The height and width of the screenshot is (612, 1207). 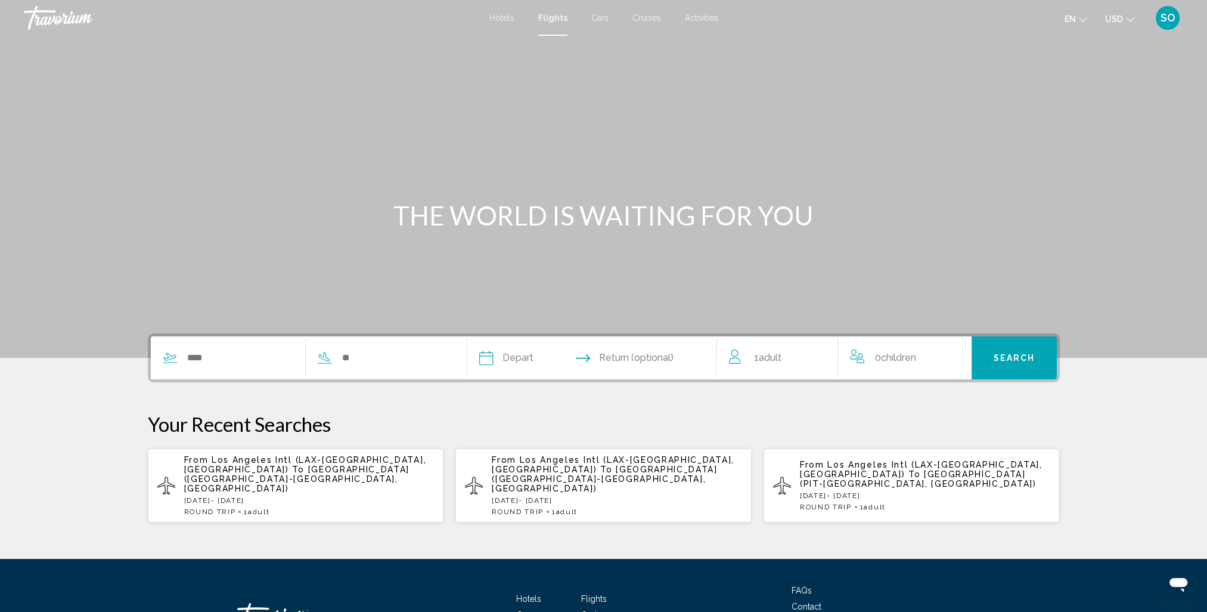 What do you see at coordinates (1070, 19) in the screenshot?
I see `span: en` at bounding box center [1070, 19].